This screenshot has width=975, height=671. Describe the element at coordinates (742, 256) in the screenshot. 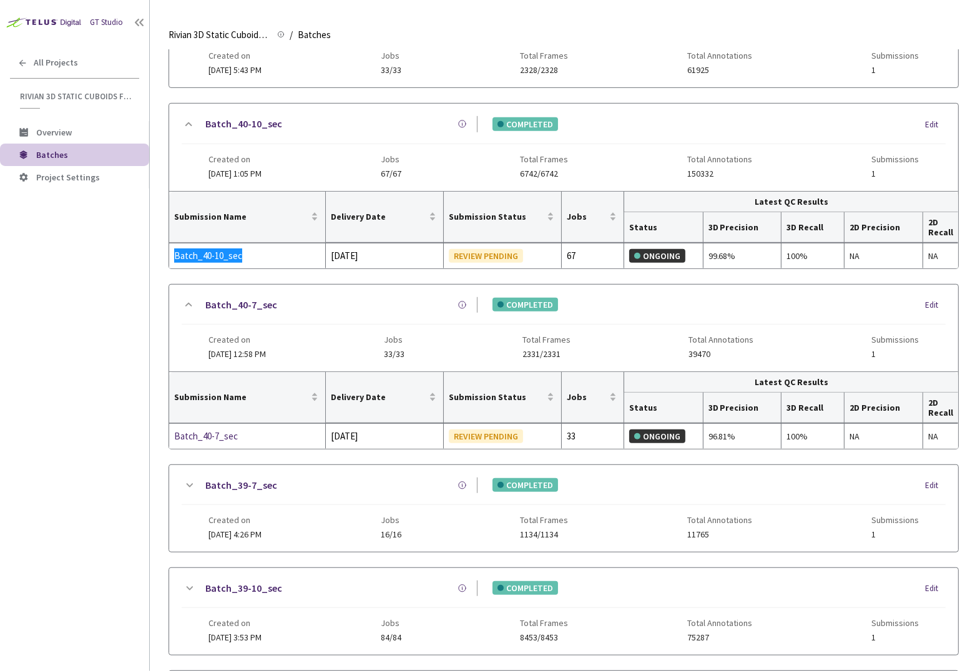

I see `div: 99.68%` at that location.